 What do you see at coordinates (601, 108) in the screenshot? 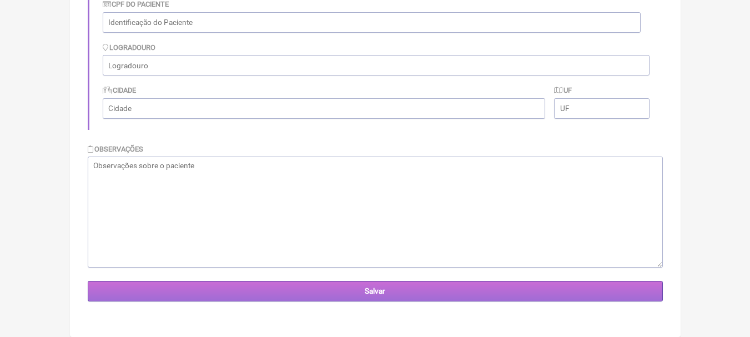
I see `input: UF` at bounding box center [601, 108].